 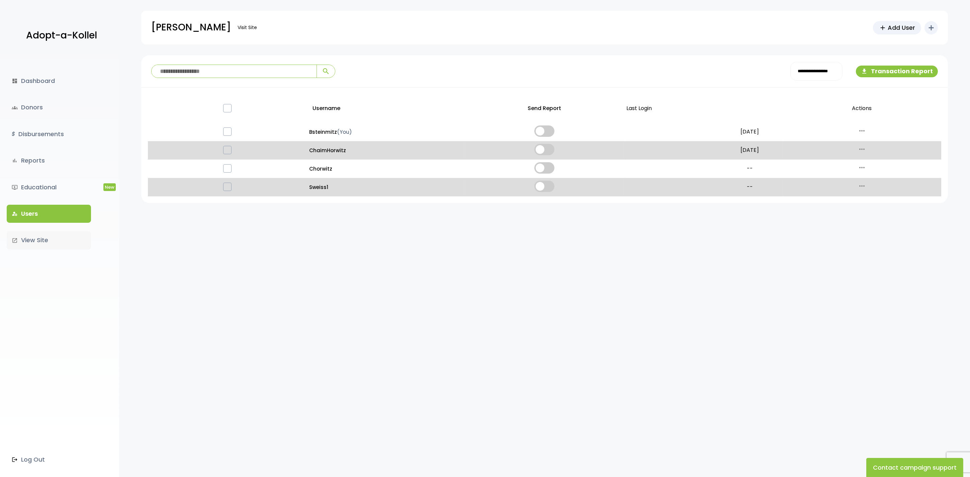 What do you see at coordinates (932, 28) in the screenshot?
I see `i: add` at bounding box center [932, 28].